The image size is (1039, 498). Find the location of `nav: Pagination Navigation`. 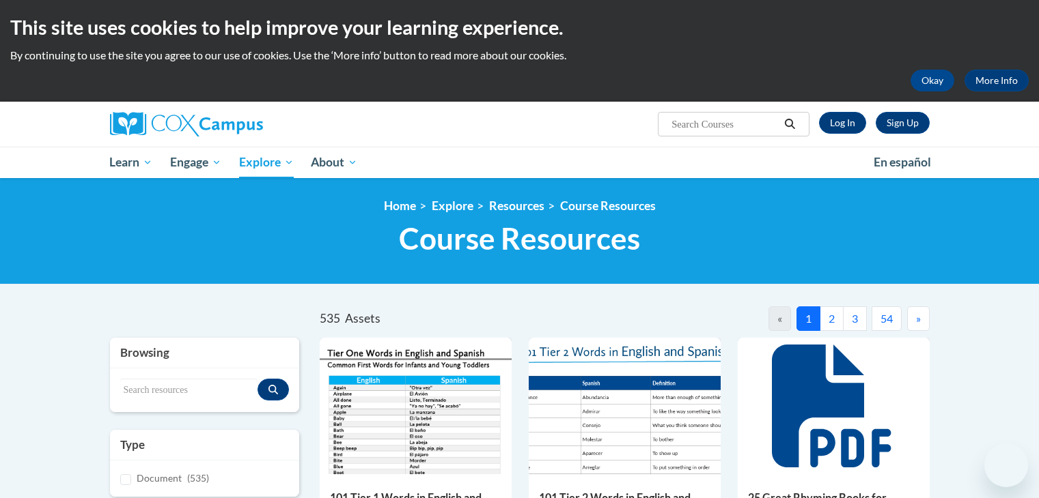

nav: Pagination Navigation is located at coordinates (776, 319).